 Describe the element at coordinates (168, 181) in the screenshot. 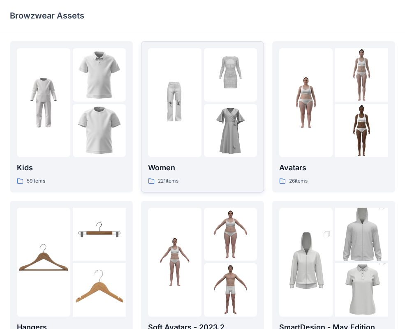

I see `p: 221 items` at that location.